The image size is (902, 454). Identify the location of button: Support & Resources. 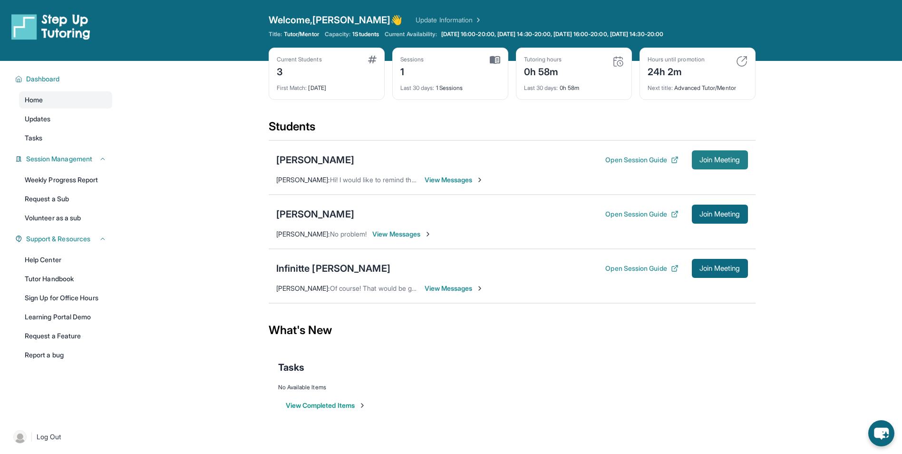
(64, 239).